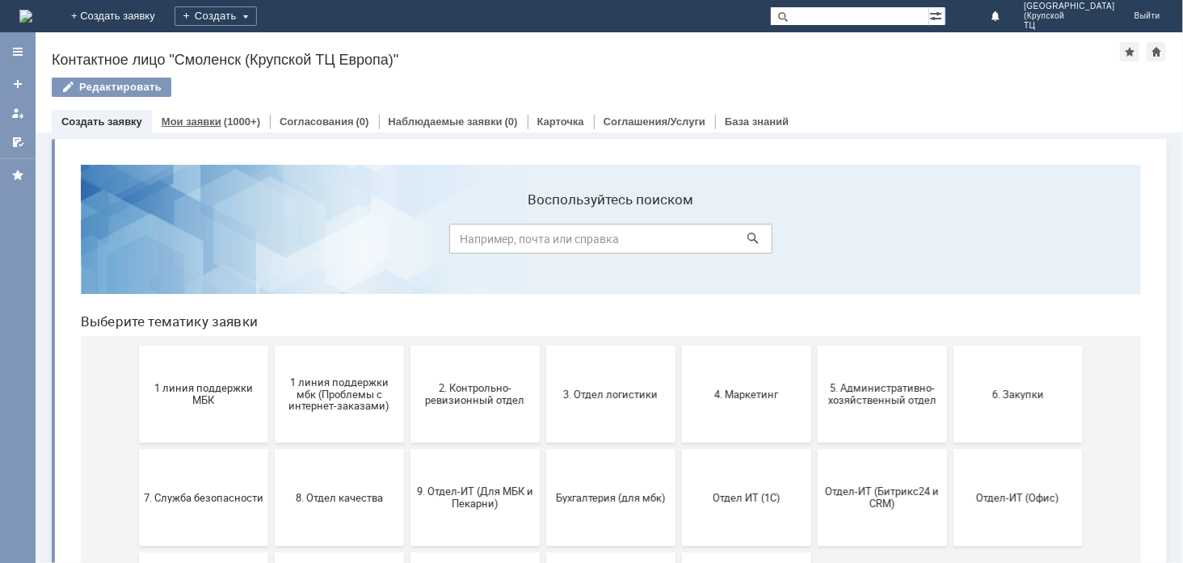  I want to click on a: Наблюдаемые заявки, so click(445, 121).